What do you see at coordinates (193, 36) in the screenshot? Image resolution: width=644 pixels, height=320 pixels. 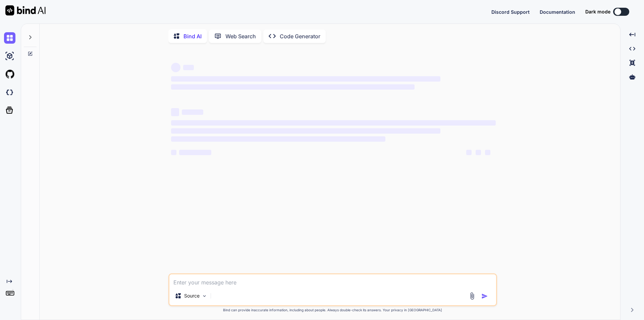 I see `p: Bind AI` at bounding box center [193, 36].